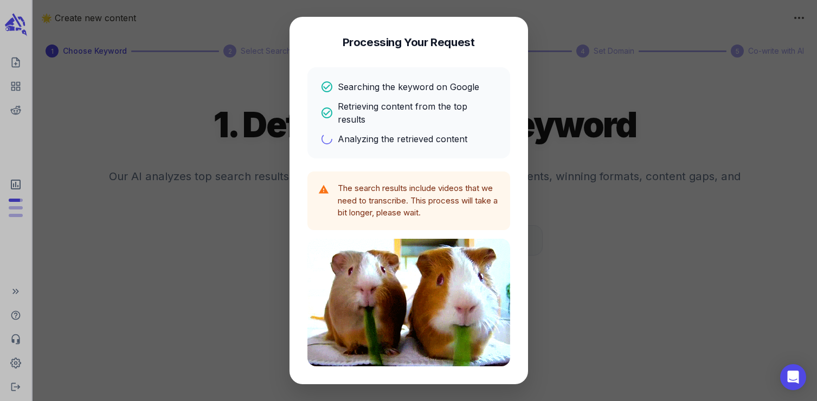 The height and width of the screenshot is (401, 817). I want to click on img: Processing animation, so click(409, 302).